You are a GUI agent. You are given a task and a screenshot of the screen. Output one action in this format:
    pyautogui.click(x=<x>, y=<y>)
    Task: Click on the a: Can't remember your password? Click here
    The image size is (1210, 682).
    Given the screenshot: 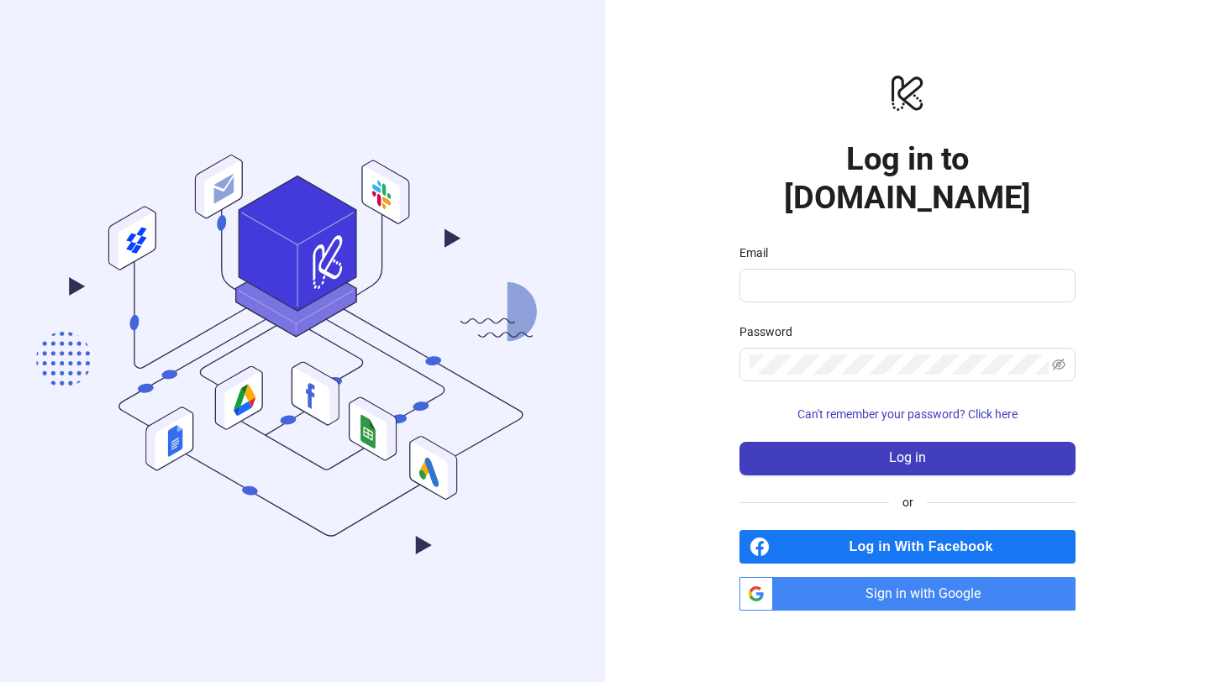 What is the action you would take?
    pyautogui.click(x=907, y=414)
    